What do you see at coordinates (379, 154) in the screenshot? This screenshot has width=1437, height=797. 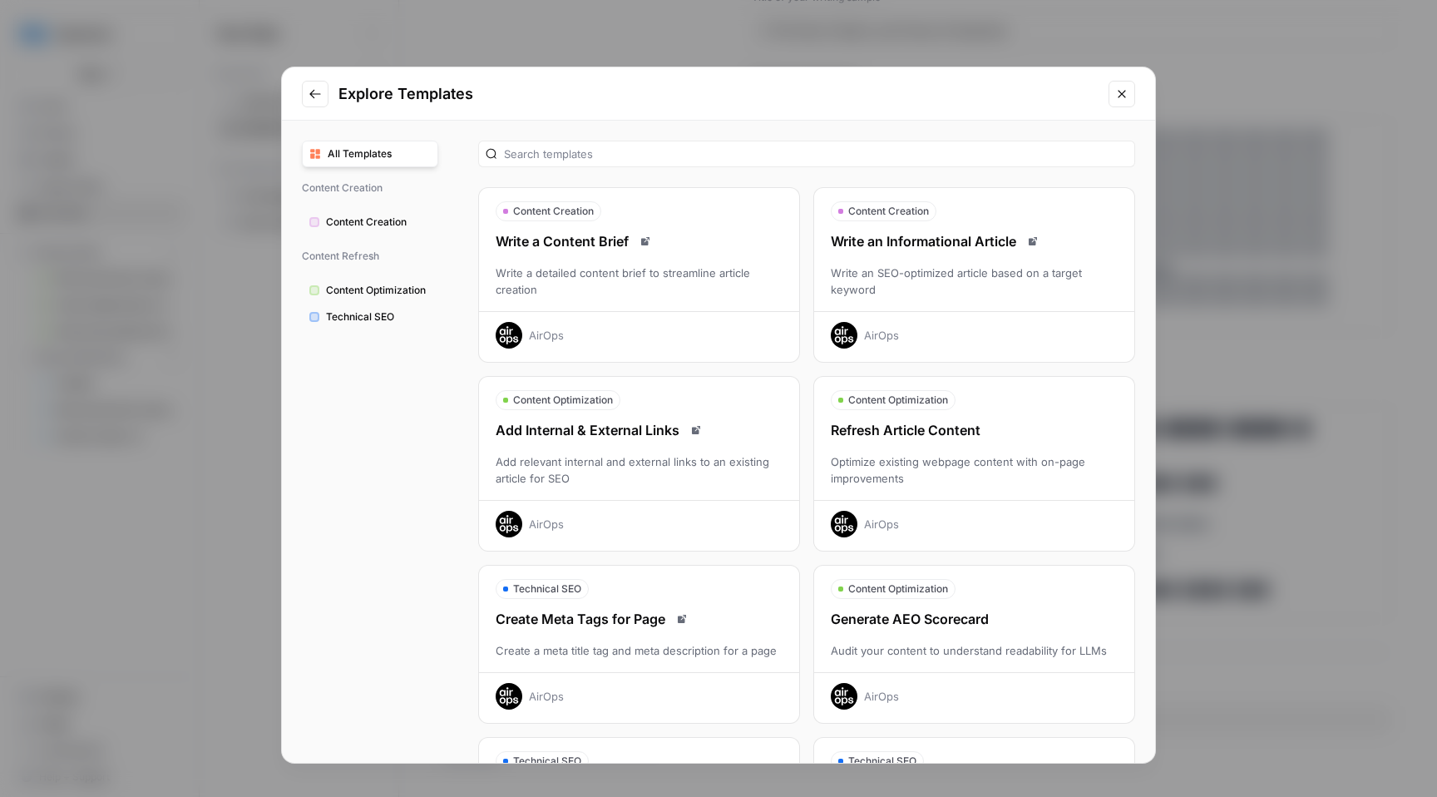 I see `span: All Templates` at bounding box center [379, 154].